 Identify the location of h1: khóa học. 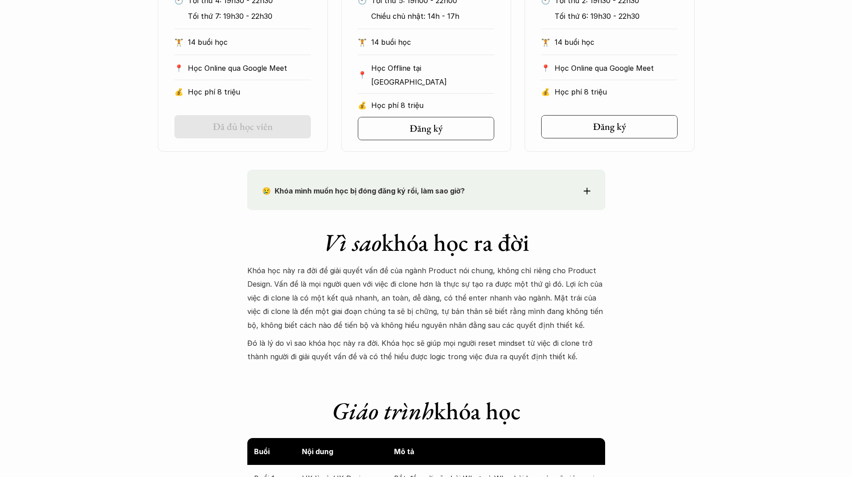
(426, 410).